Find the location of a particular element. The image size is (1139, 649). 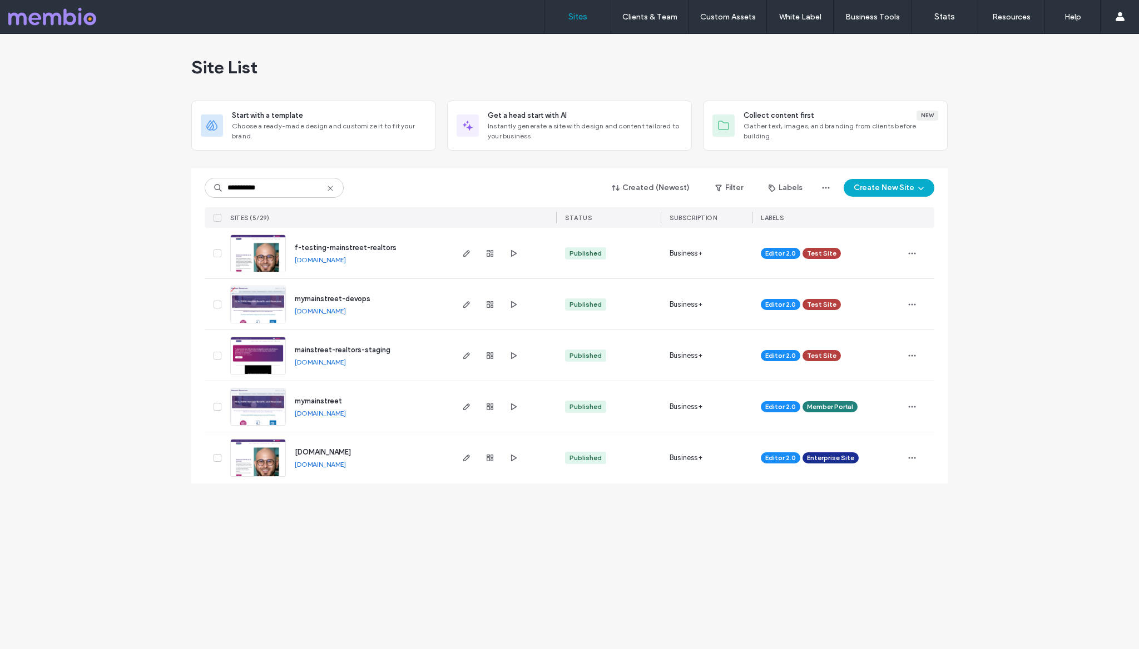

span: SITES (5/29) is located at coordinates (250, 218).